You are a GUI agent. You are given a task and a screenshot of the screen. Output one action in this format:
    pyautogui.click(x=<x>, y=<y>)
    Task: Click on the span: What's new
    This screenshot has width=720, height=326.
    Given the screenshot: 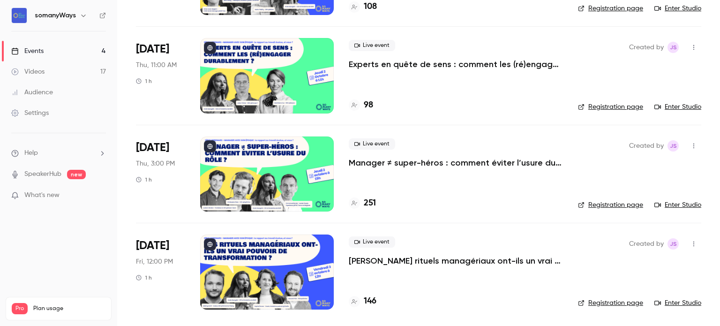 What is the action you would take?
    pyautogui.click(x=42, y=195)
    